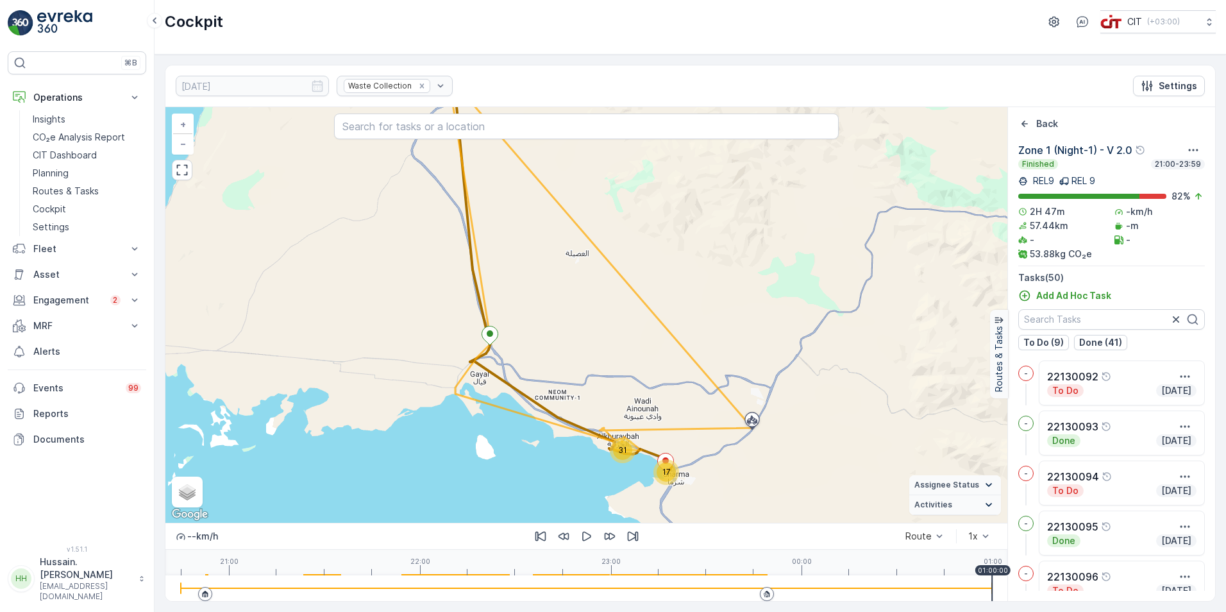 The width and height of the screenshot is (1226, 612). I want to click on button: Settings, so click(1169, 86).